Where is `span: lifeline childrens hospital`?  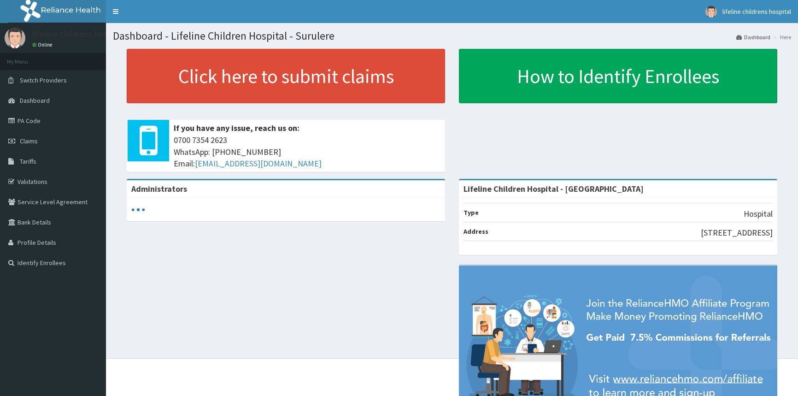
span: lifeline childrens hospital is located at coordinates (757, 12).